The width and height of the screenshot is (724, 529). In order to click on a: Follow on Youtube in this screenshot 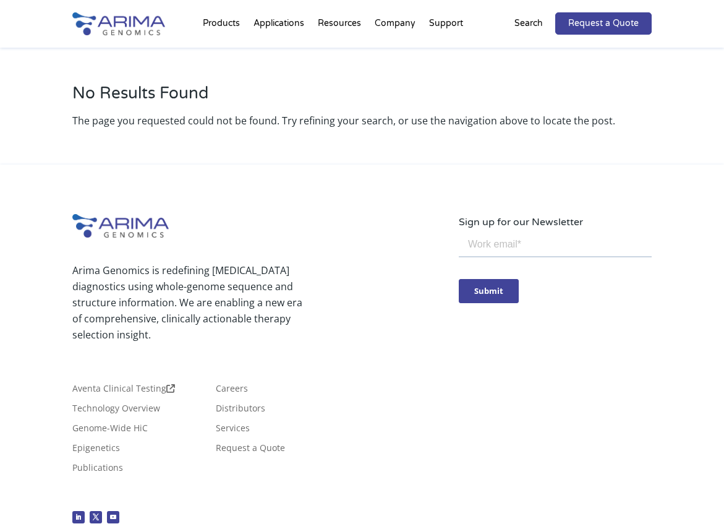, I will do `click(113, 517)`.